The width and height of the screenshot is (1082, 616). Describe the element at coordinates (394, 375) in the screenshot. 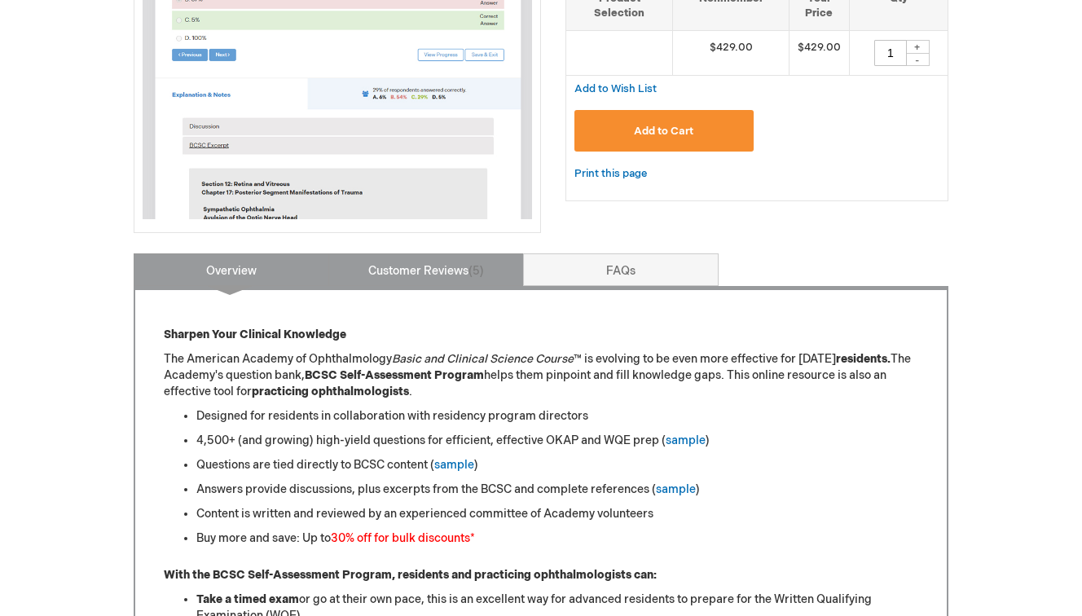

I see `strong: BCSC Self-Assessment Program` at that location.